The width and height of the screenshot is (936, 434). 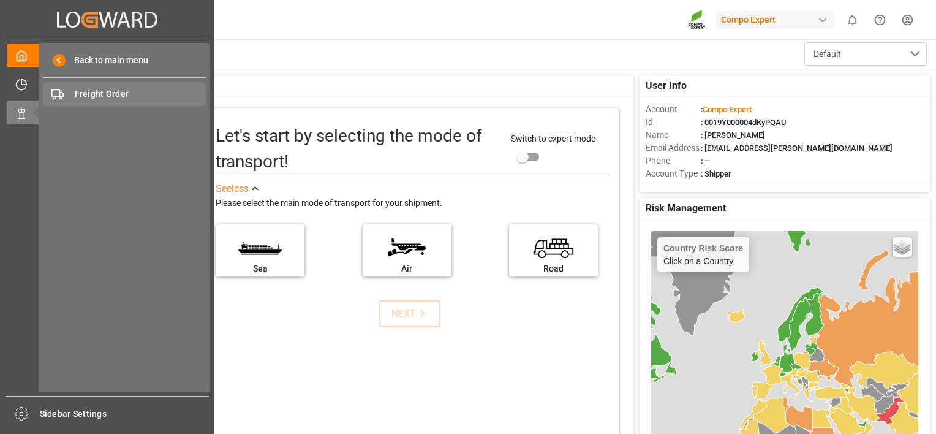 What do you see at coordinates (852, 20) in the screenshot?
I see `button: show 0 new notifications` at bounding box center [852, 20].